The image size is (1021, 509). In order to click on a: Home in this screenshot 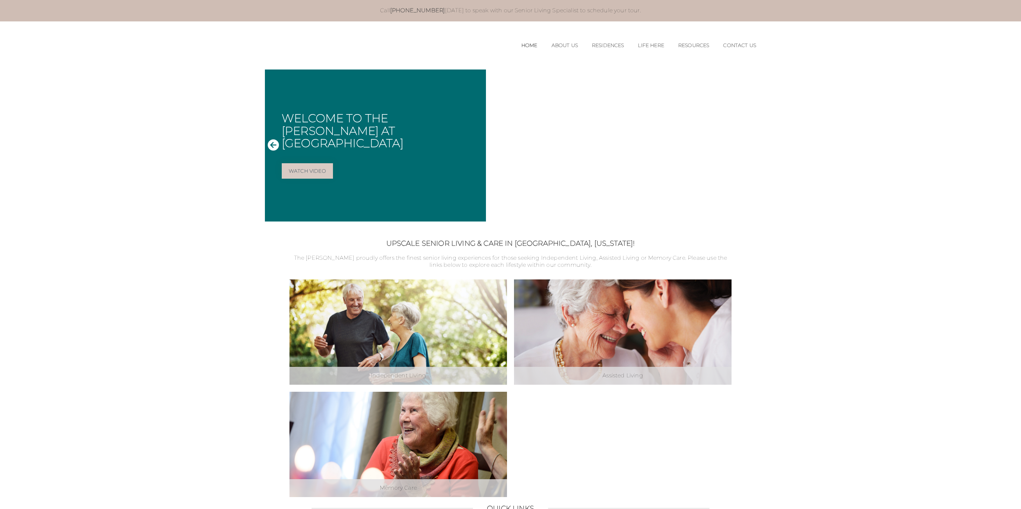, I will do `click(530, 45)`.